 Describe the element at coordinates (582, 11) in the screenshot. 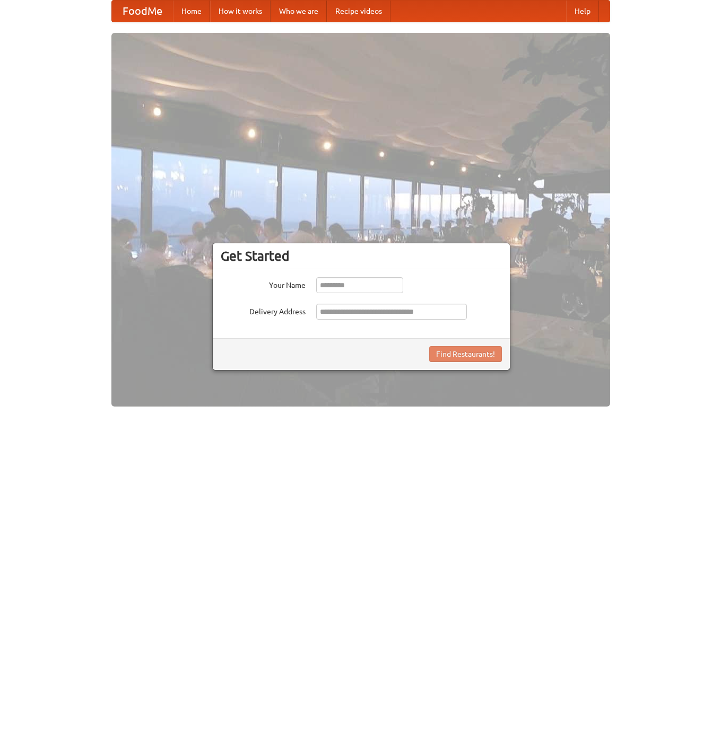

I see `a: Help` at that location.